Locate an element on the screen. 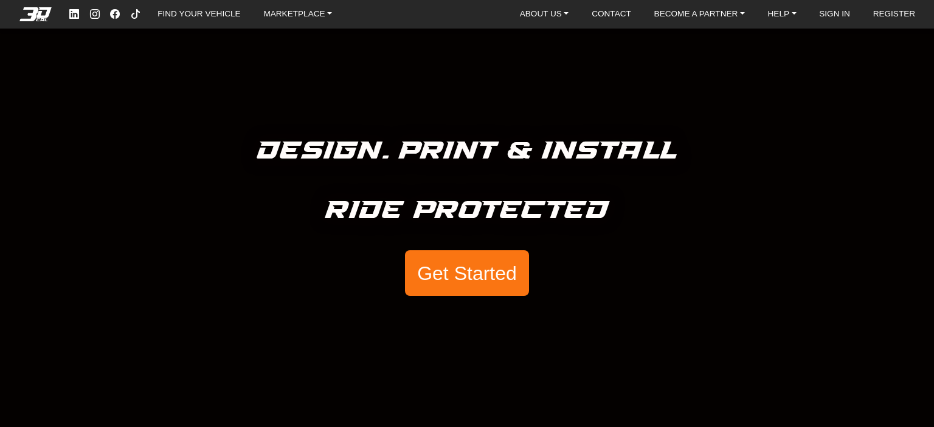 The width and height of the screenshot is (934, 427). a: FIND YOUR VEHICLE is located at coordinates (199, 14).